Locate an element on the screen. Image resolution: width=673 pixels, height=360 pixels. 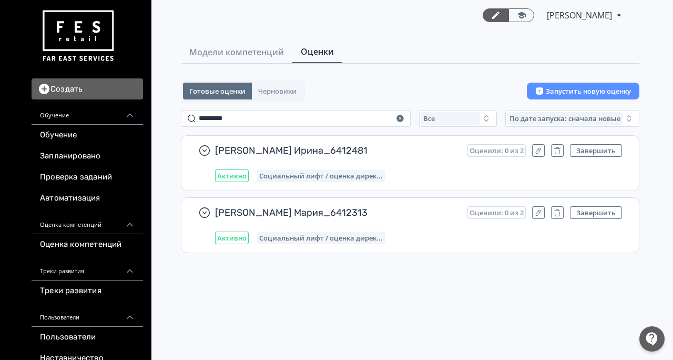
div: Оценка компетенций is located at coordinates (87, 221).